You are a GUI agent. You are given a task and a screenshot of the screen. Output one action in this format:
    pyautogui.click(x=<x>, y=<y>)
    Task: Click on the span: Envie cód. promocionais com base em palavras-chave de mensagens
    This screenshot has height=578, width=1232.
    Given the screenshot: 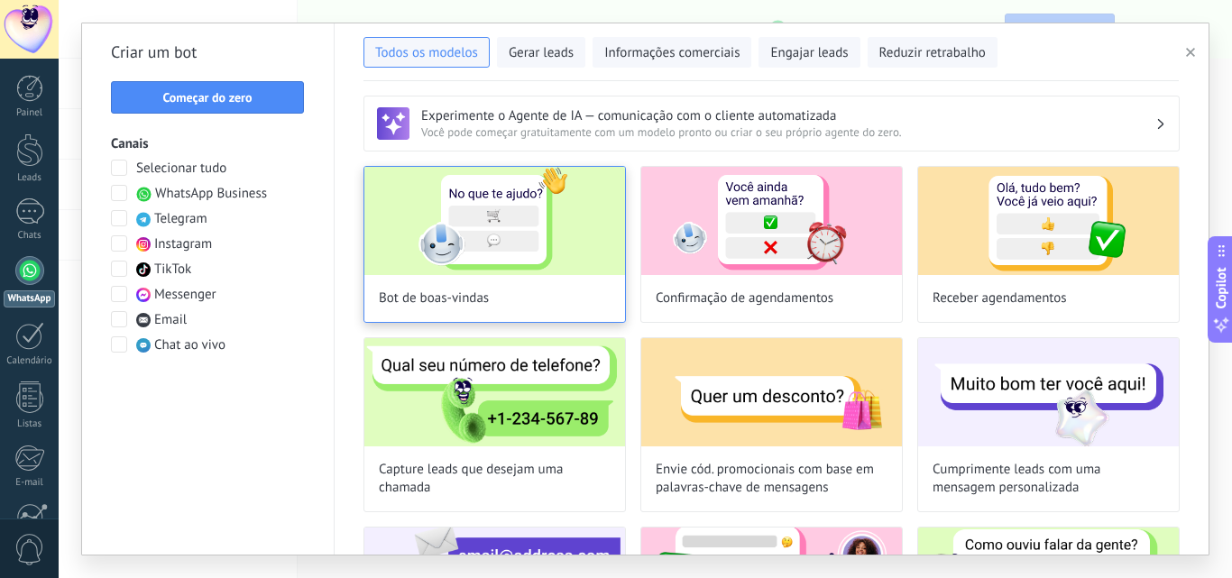 What is the action you would take?
    pyautogui.click(x=771, y=479)
    